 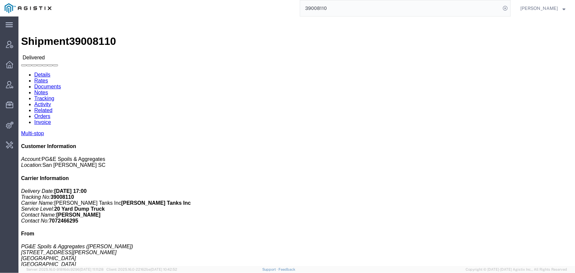 What do you see at coordinates (65, 269) in the screenshot?
I see `span: Server: 2025.16.0-91816dc9296` at bounding box center [65, 269].